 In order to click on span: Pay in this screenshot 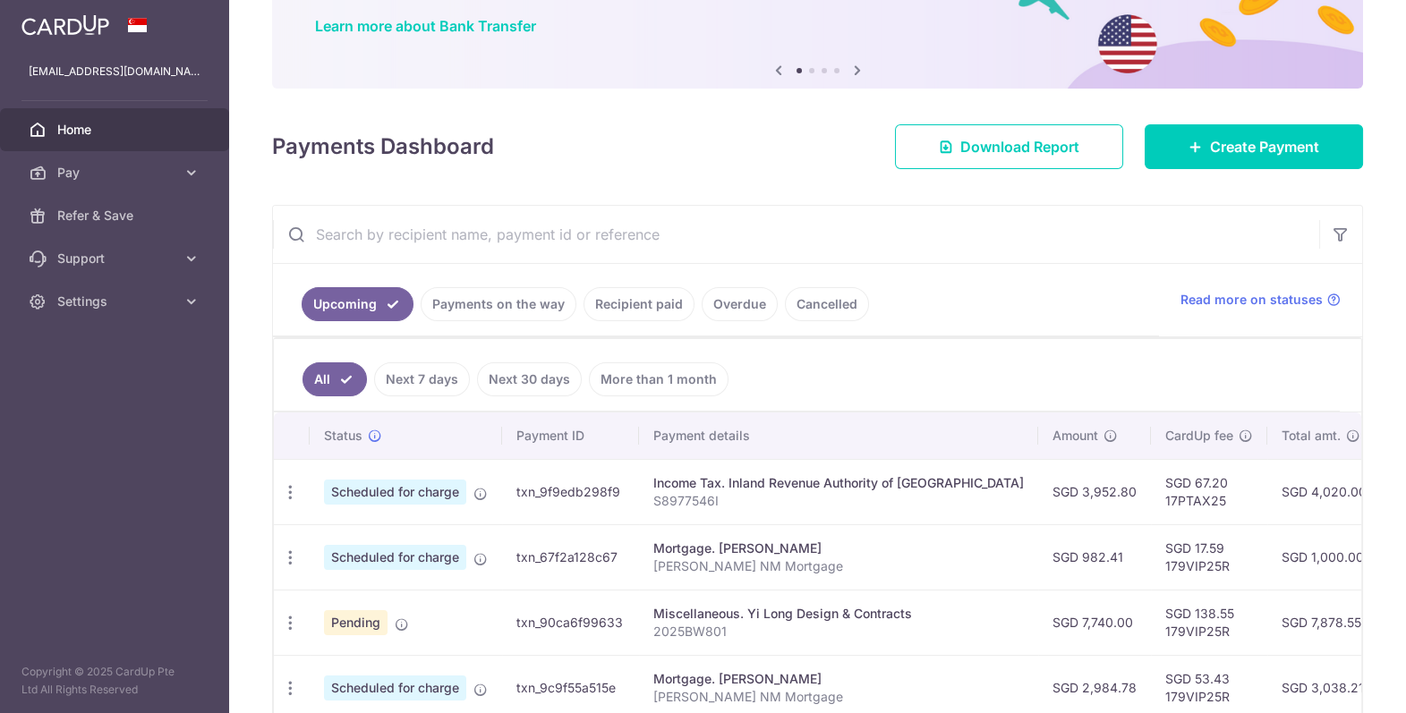, I will do `click(116, 173)`.